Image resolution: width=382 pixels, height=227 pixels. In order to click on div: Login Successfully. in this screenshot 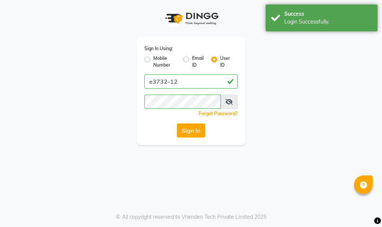, I will do `click(328, 22)`.